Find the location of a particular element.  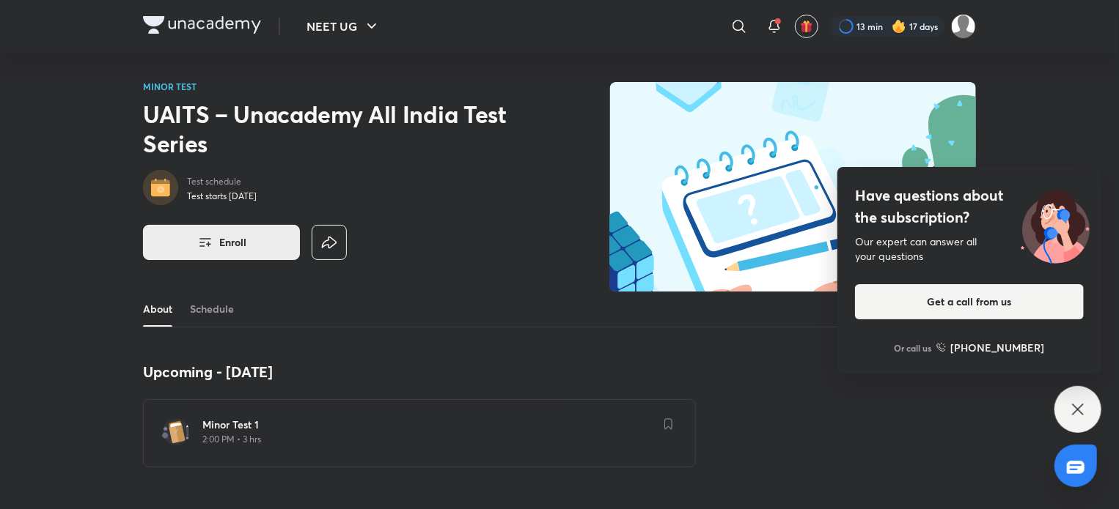

img: streak is located at coordinates (899, 26).